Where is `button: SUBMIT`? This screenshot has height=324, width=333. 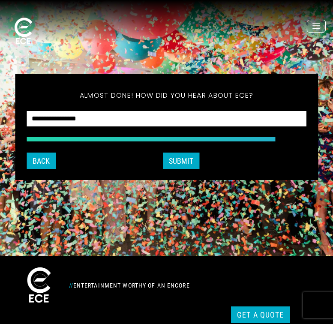
button: SUBMIT is located at coordinates (181, 161).